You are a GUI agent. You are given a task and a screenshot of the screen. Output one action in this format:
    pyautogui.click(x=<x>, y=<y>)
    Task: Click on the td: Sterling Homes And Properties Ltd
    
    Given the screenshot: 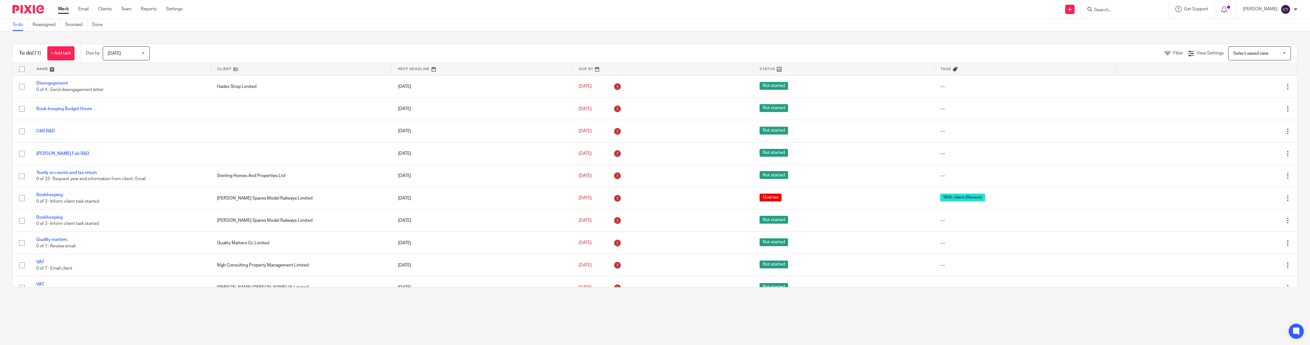 What is the action you would take?
    pyautogui.click(x=301, y=176)
    